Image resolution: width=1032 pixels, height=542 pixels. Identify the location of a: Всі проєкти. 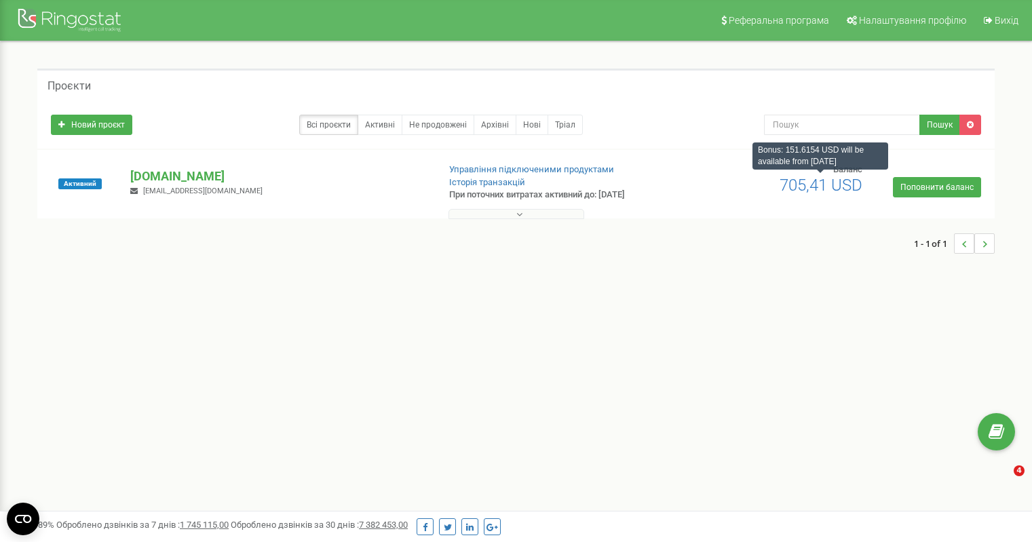
(328, 125).